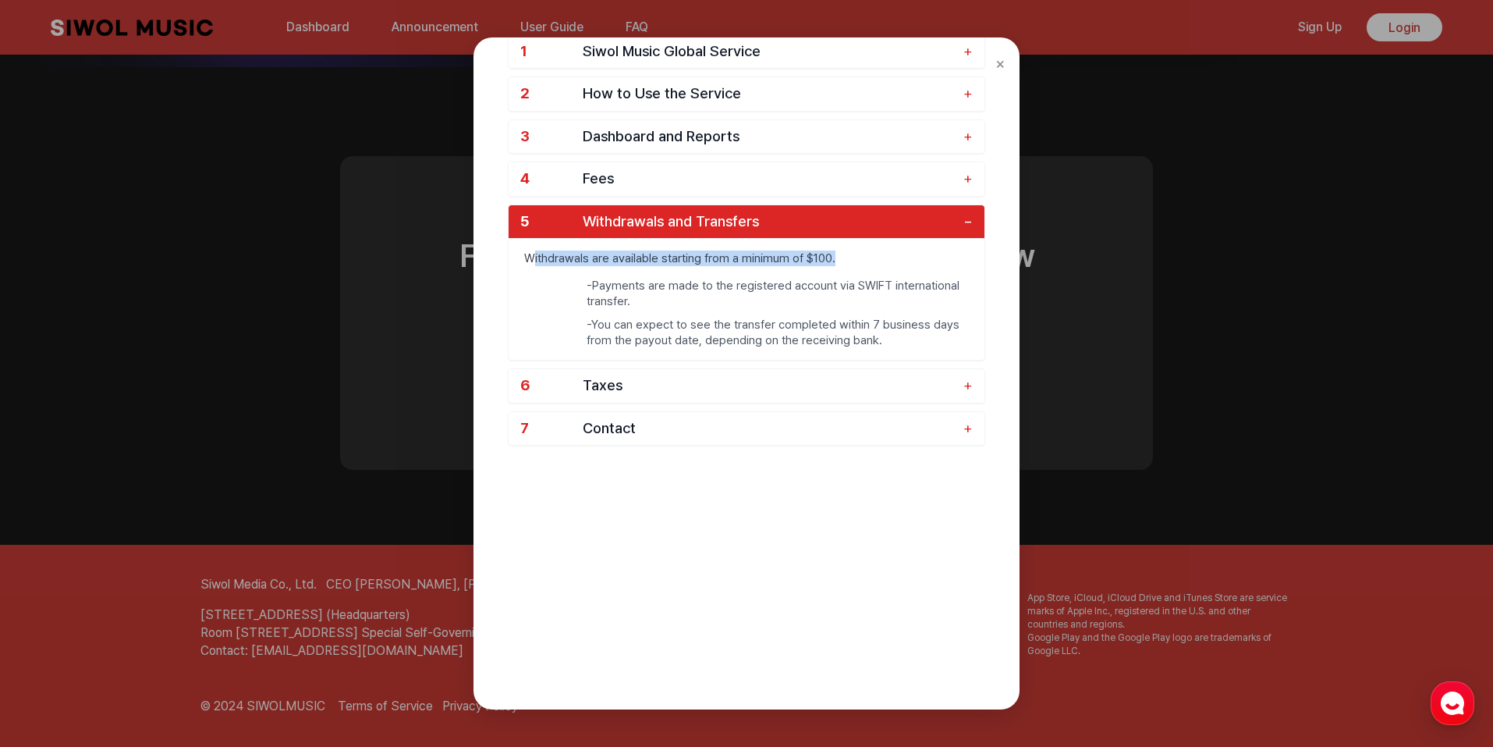  Describe the element at coordinates (769, 385) in the screenshot. I see `span: Taxes` at that location.